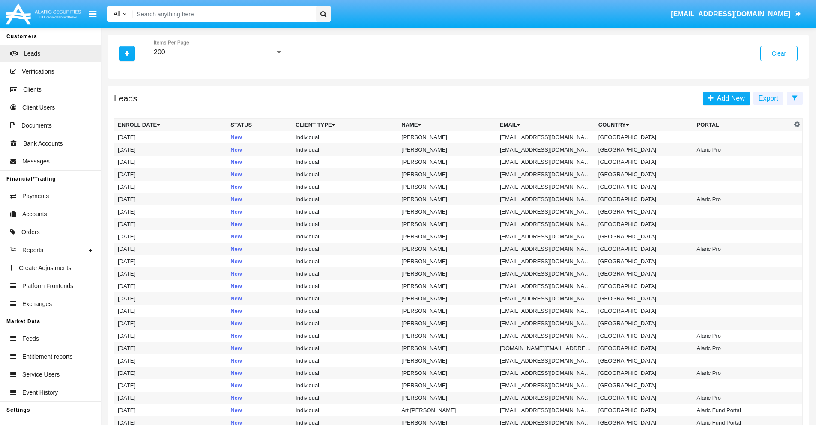 The width and height of the screenshot is (816, 425). Describe the element at coordinates (40, 393) in the screenshot. I see `span: Event History` at that location.